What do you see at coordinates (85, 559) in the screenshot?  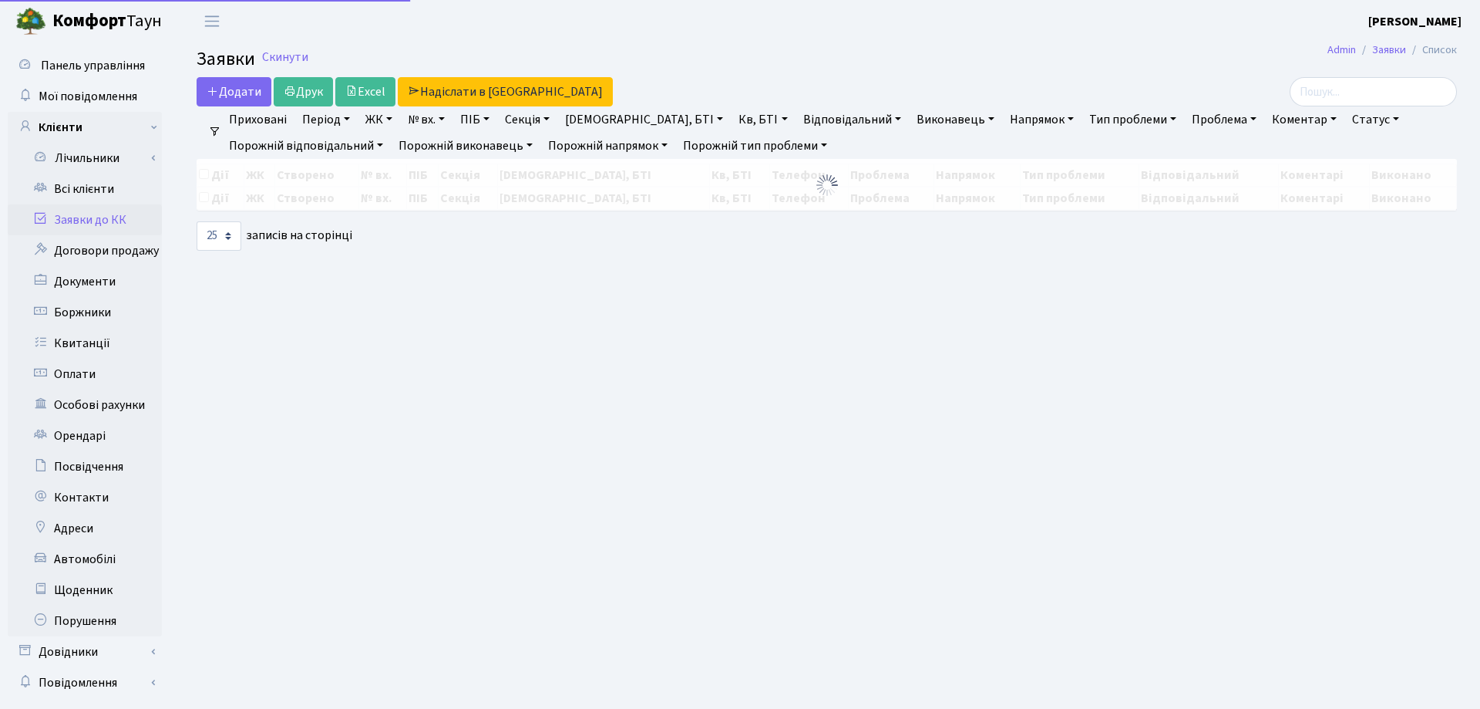 I see `a: Автомобілі` at bounding box center [85, 559].